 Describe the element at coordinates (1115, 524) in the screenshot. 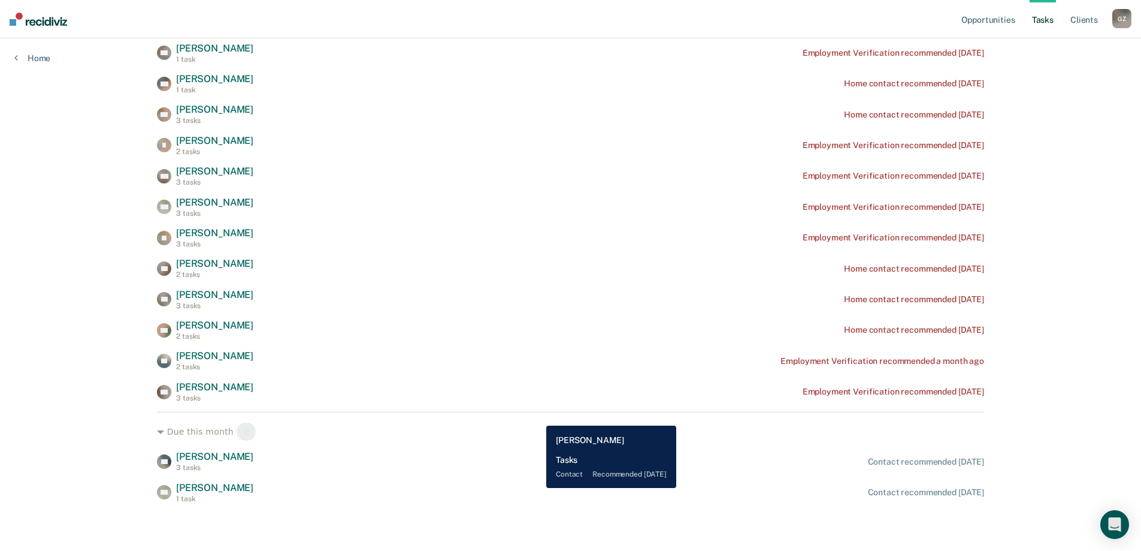

I see `div: Open Intercom Messenger` at that location.